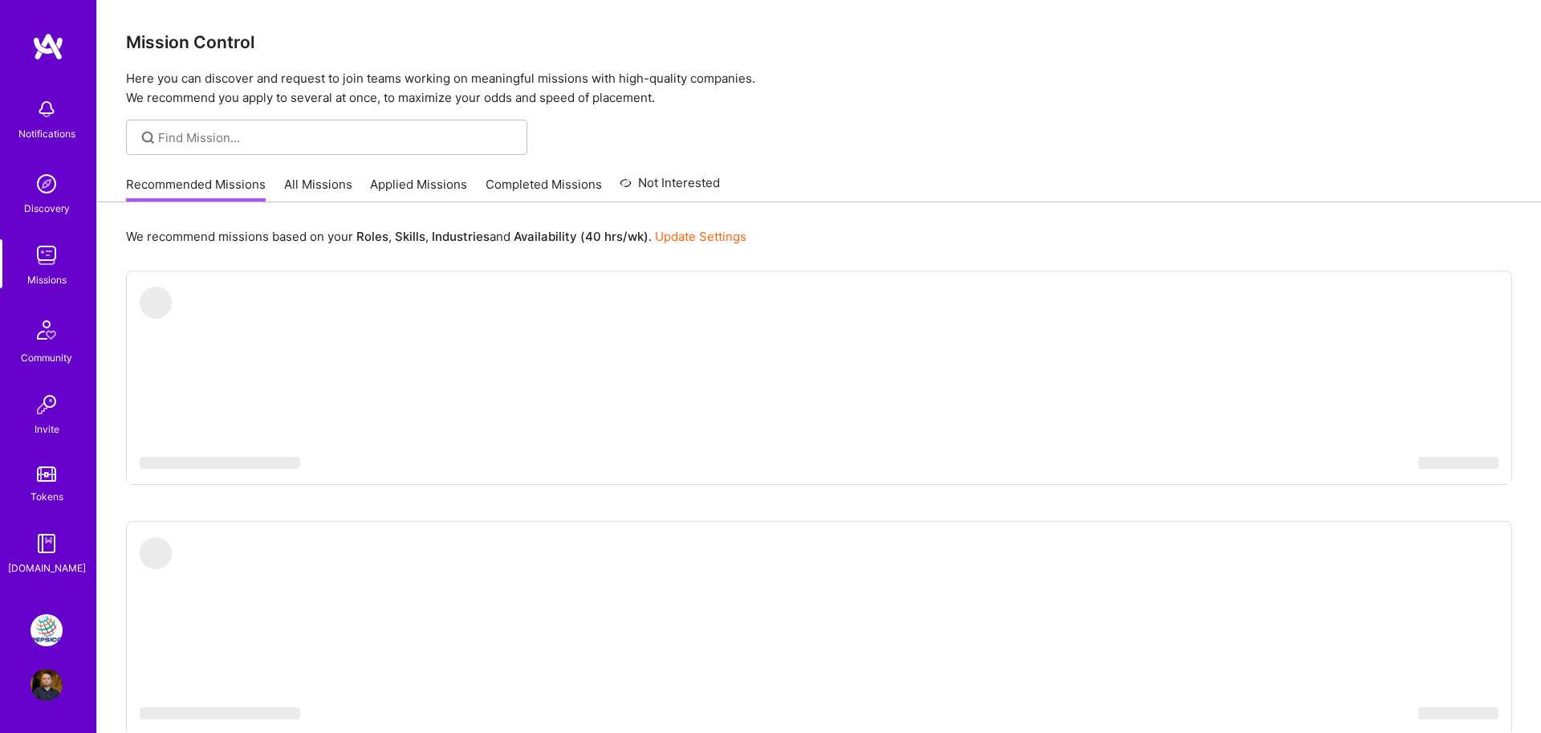 This screenshot has width=1541, height=733. I want to click on a: Applied Missions, so click(418, 189).